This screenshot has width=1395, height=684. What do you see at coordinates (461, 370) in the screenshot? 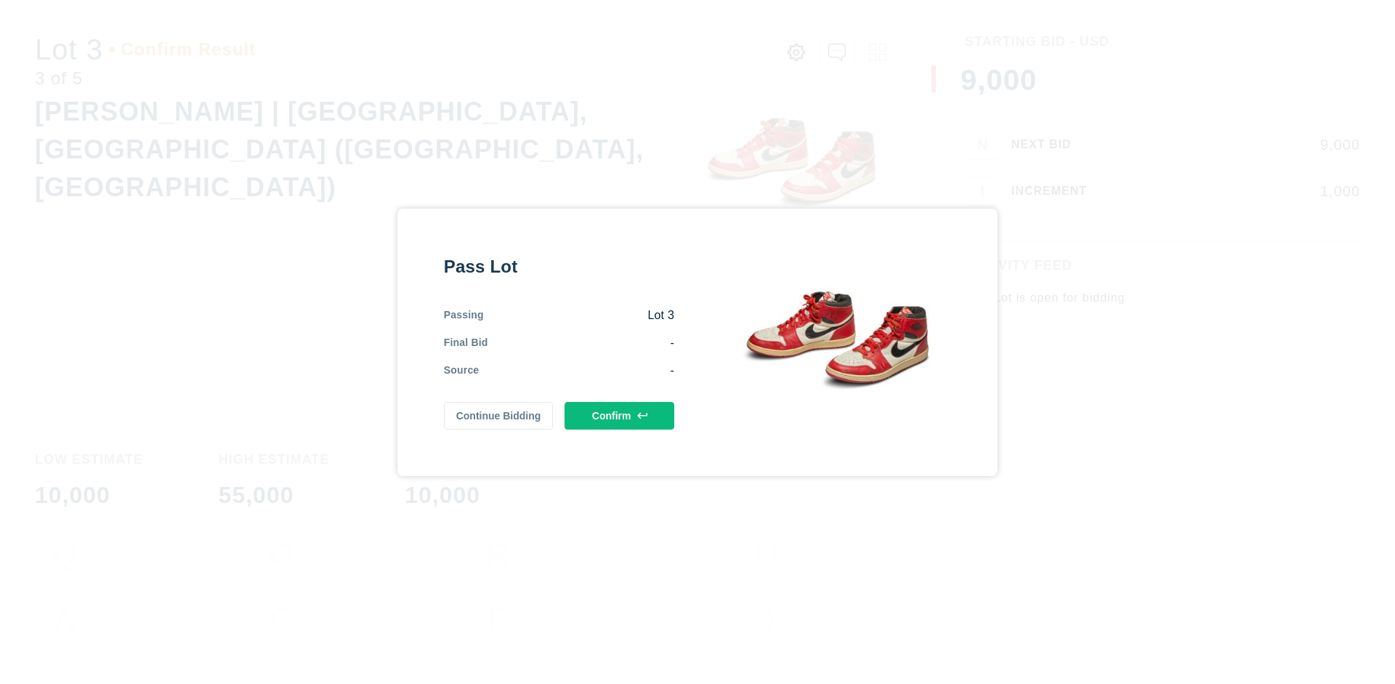
I see `div: Source` at bounding box center [461, 370].